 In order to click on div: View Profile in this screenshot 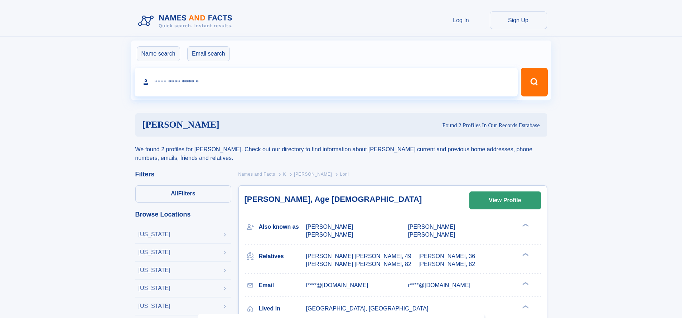, I will do `click(505, 200)`.